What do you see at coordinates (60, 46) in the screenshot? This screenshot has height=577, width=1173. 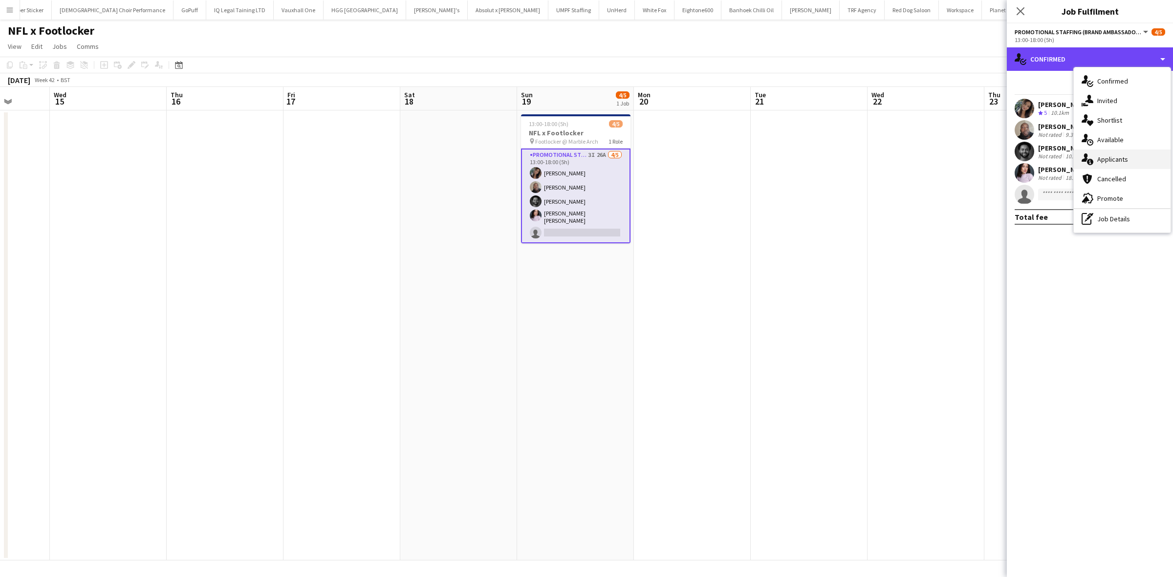 I see `a: Jobs` at bounding box center [60, 46].